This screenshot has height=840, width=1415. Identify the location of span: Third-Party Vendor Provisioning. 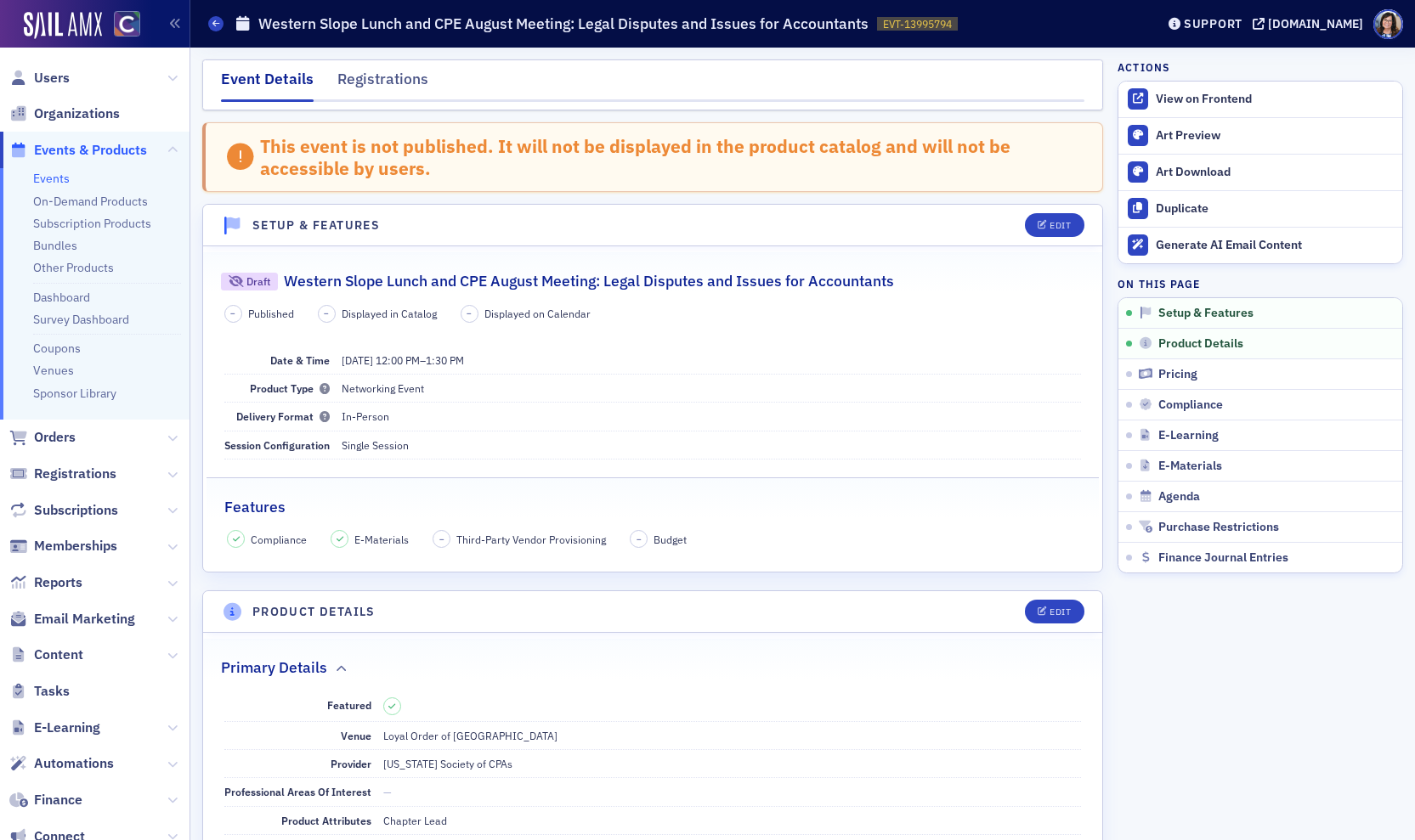
(531, 539).